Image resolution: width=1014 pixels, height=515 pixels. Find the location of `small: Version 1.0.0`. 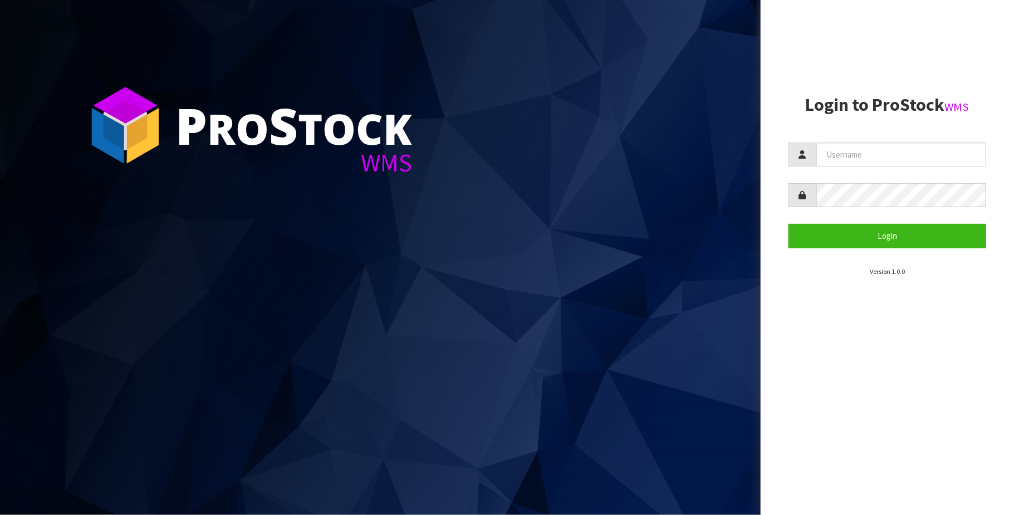

small: Version 1.0.0 is located at coordinates (887, 271).